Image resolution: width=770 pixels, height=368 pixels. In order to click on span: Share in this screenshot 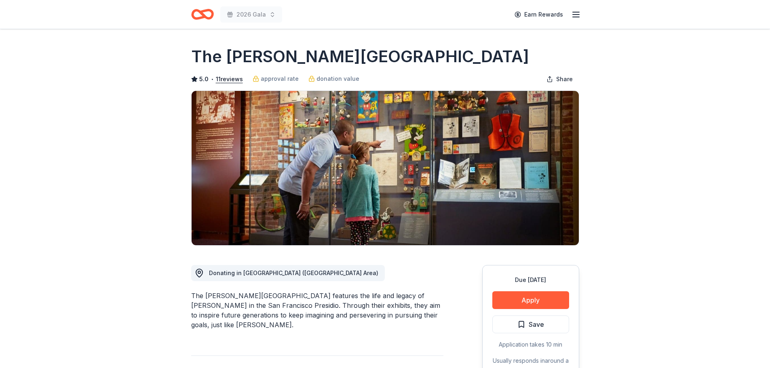, I will do `click(565, 79)`.